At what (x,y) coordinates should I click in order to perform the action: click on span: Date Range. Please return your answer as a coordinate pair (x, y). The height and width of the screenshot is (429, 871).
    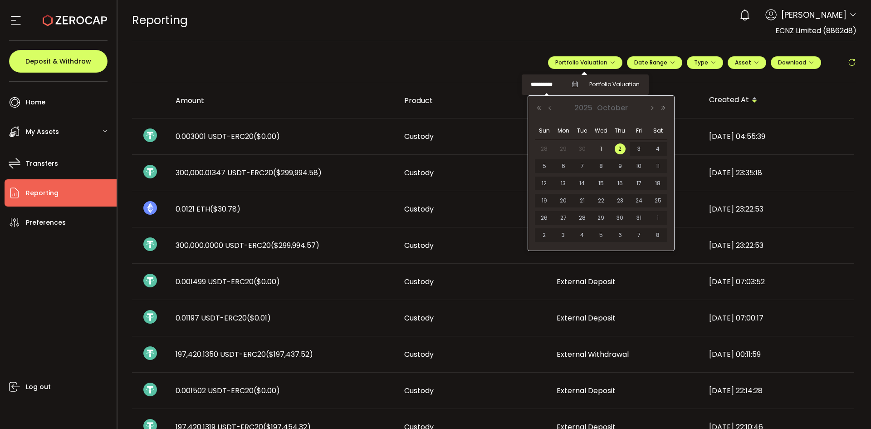
    Looking at the image, I should click on (655, 62).